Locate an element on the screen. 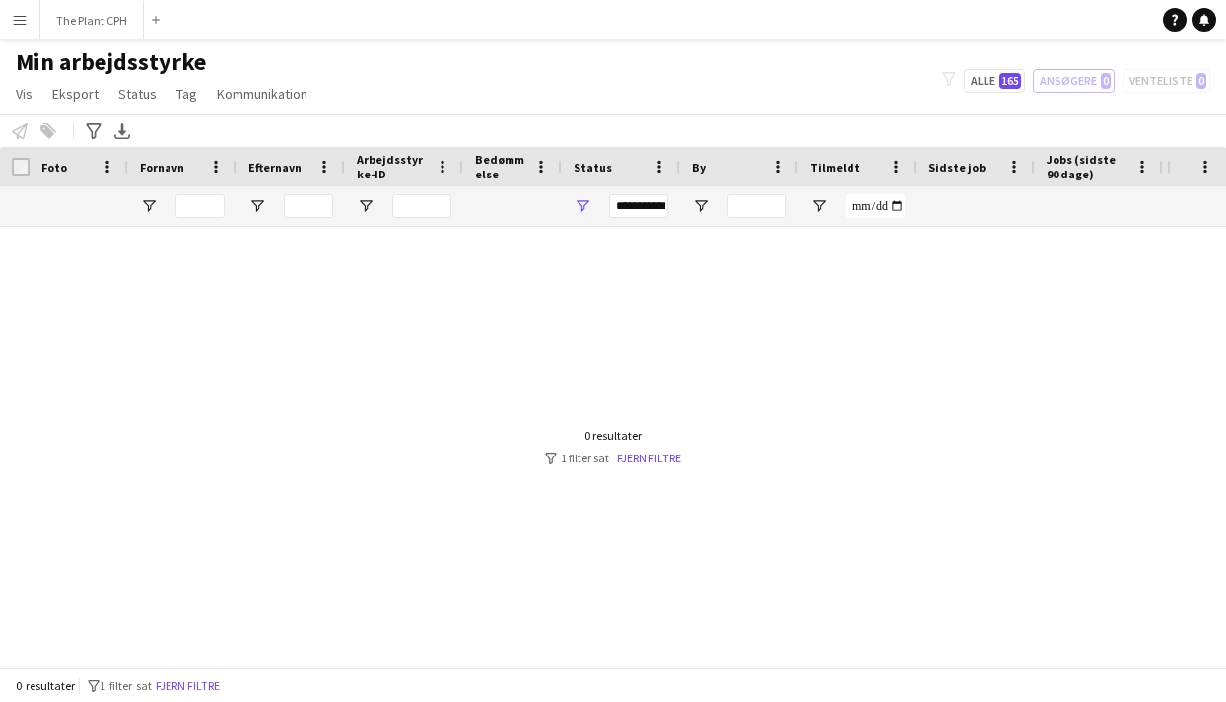 This screenshot has width=1226, height=702. a: Eksport is located at coordinates (75, 94).